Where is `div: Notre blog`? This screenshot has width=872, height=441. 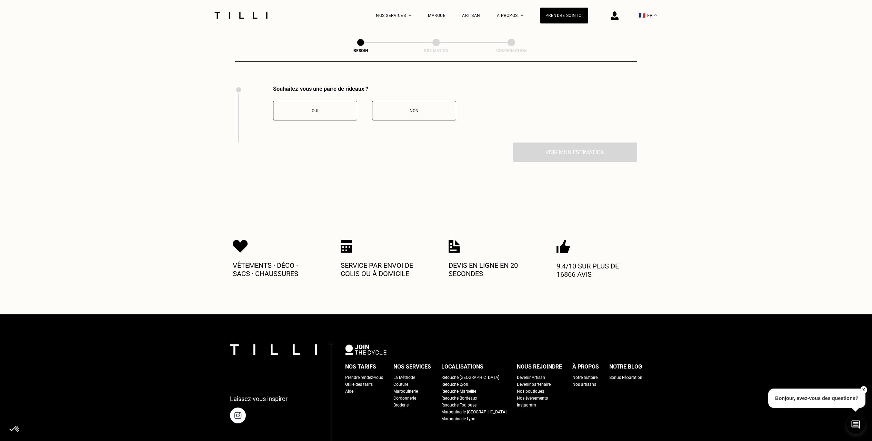 div: Notre blog is located at coordinates (626, 367).